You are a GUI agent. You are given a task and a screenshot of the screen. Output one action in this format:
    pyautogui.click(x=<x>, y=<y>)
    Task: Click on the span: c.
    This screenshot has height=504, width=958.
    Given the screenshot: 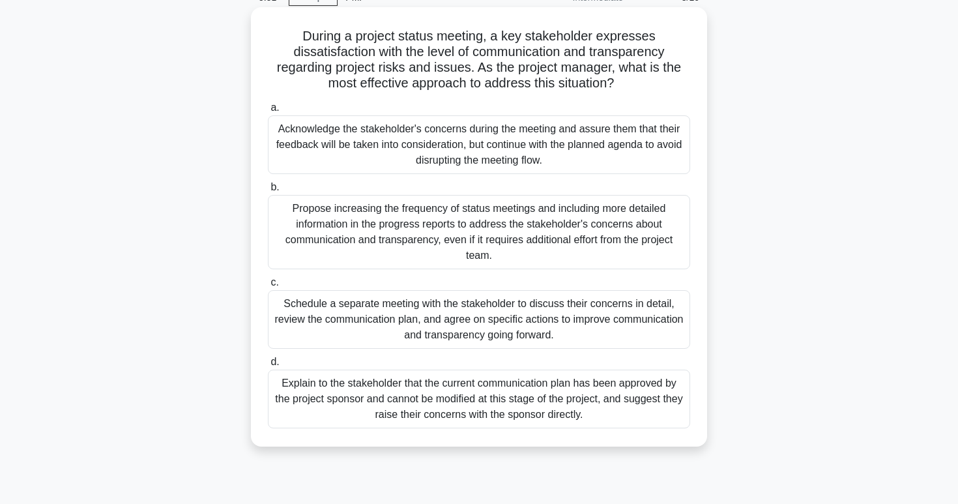 What is the action you would take?
    pyautogui.click(x=274, y=281)
    